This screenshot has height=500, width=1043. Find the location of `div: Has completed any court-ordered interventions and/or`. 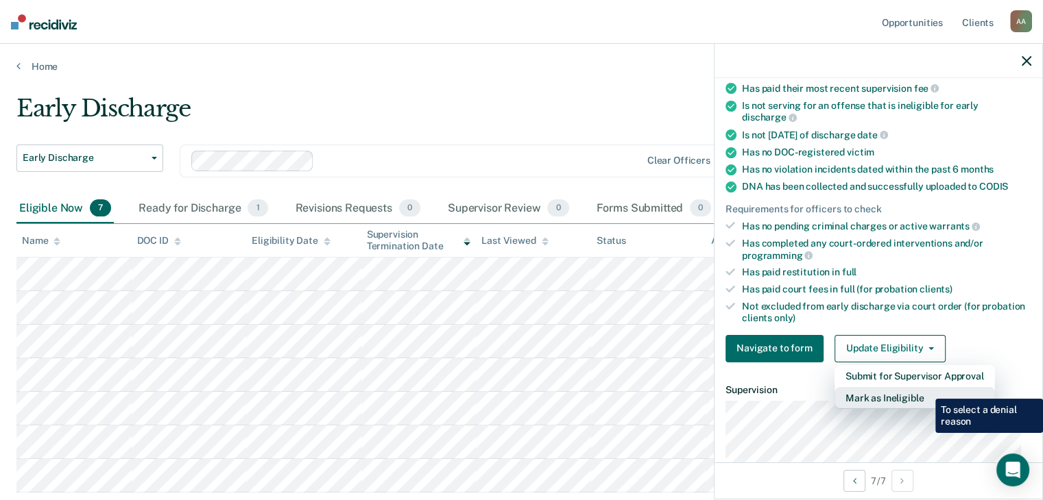

div: Has completed any court-ordered interventions and/or is located at coordinates (886, 250).